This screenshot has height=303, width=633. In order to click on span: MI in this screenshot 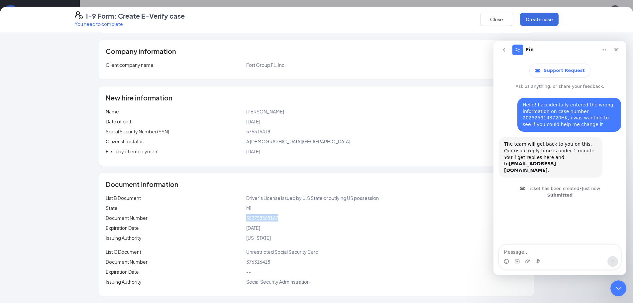, I will do `click(249, 208)`.